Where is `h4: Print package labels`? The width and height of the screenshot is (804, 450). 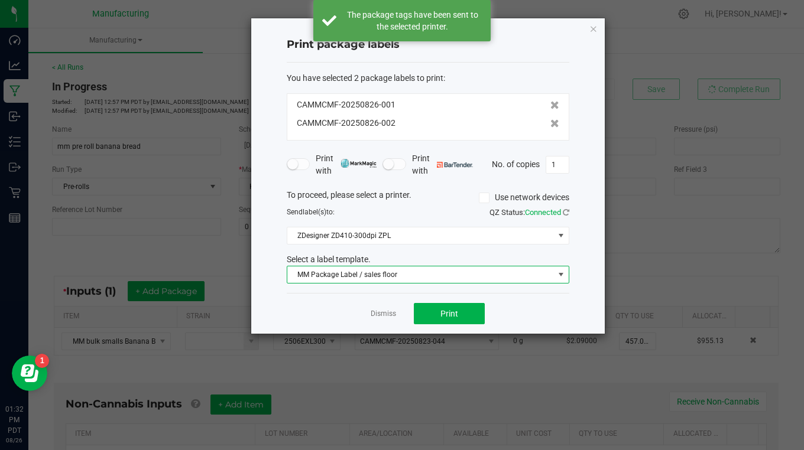
h4: Print package labels is located at coordinates (428, 45).